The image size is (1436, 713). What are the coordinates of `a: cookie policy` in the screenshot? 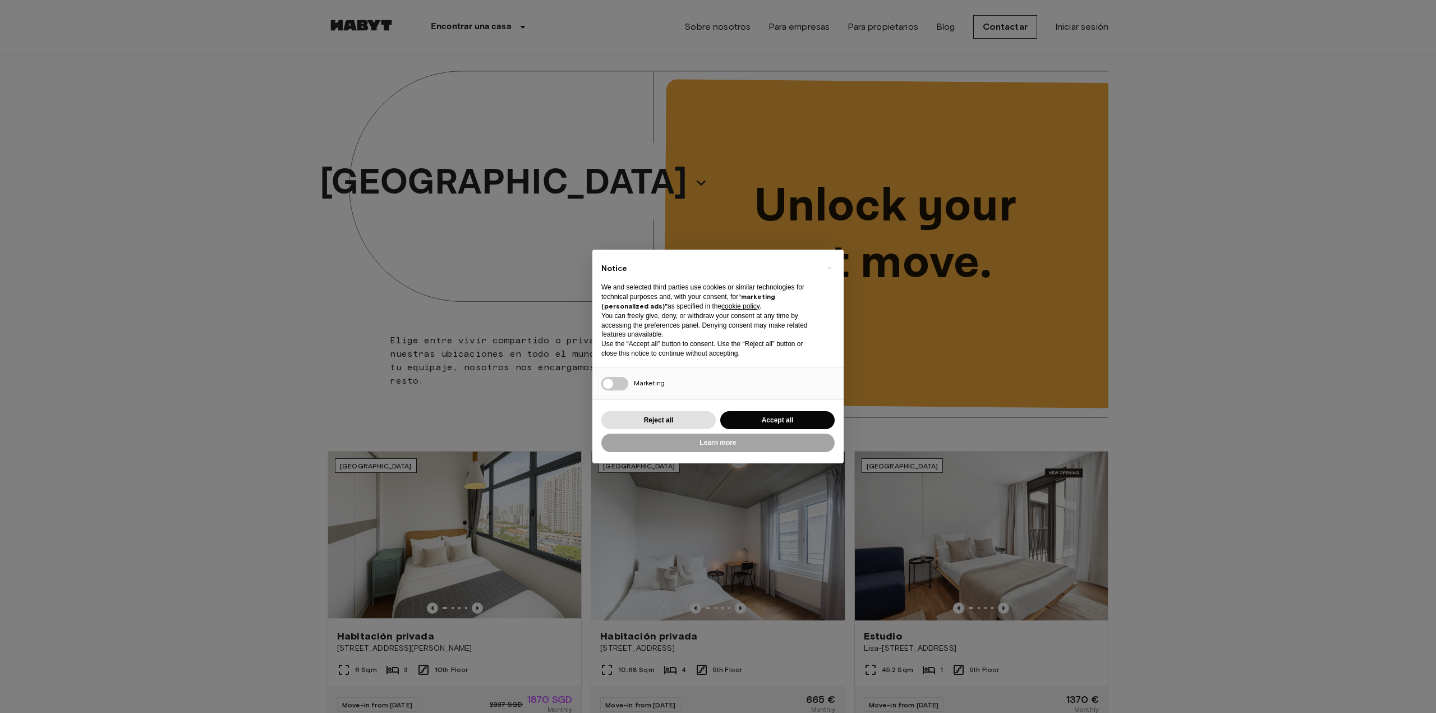 It's located at (741, 306).